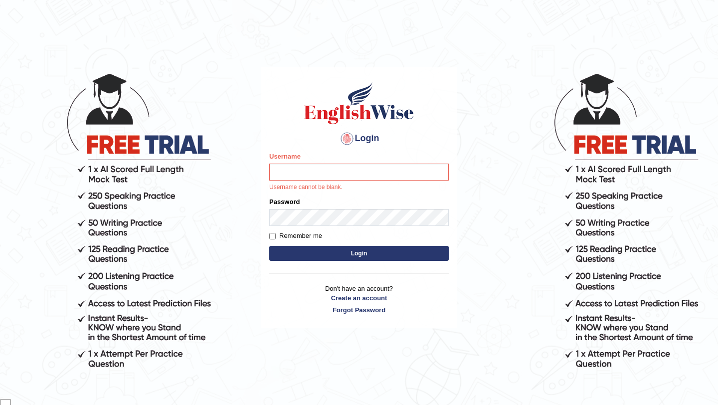 The image size is (718, 405). What do you see at coordinates (284, 201) in the screenshot?
I see `label: Password` at bounding box center [284, 201].